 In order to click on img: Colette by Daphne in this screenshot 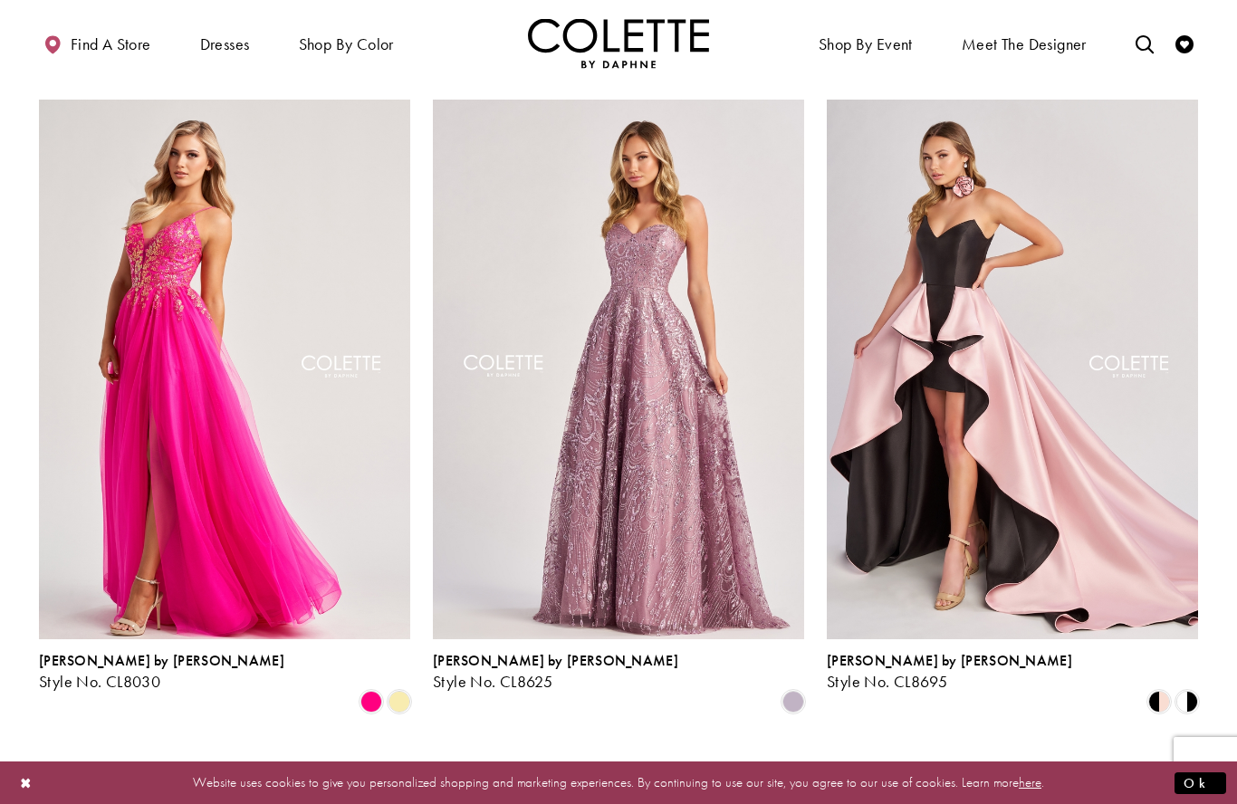, I will do `click(619, 43)`.